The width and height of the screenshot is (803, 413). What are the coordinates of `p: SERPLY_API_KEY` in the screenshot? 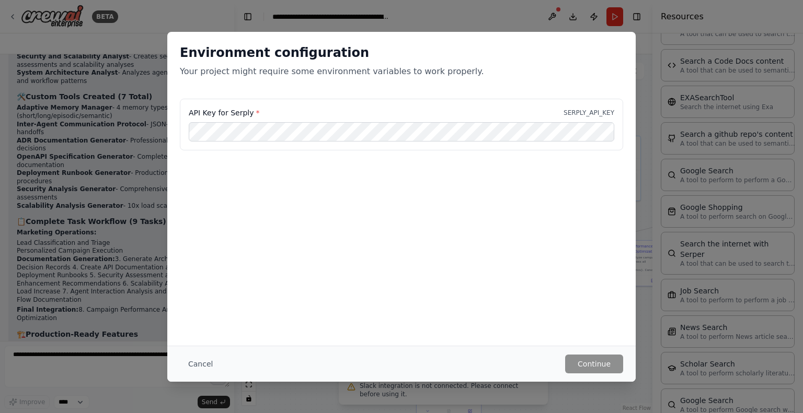 It's located at (589, 113).